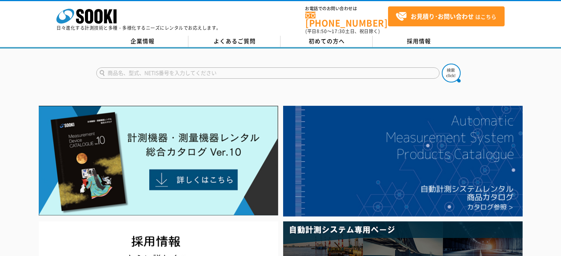 The height and width of the screenshot is (256, 561). What do you see at coordinates (451, 73) in the screenshot?
I see `img: btn_search.png` at bounding box center [451, 73].